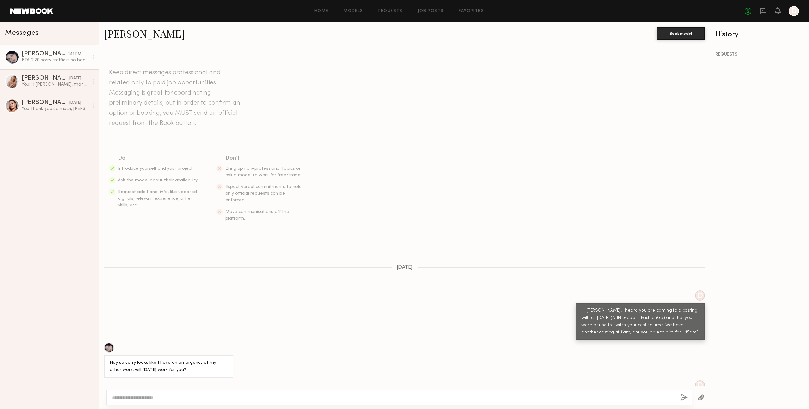 The width and height of the screenshot is (809, 409). Describe the element at coordinates (794, 11) in the screenshot. I see `a: D` at that location.